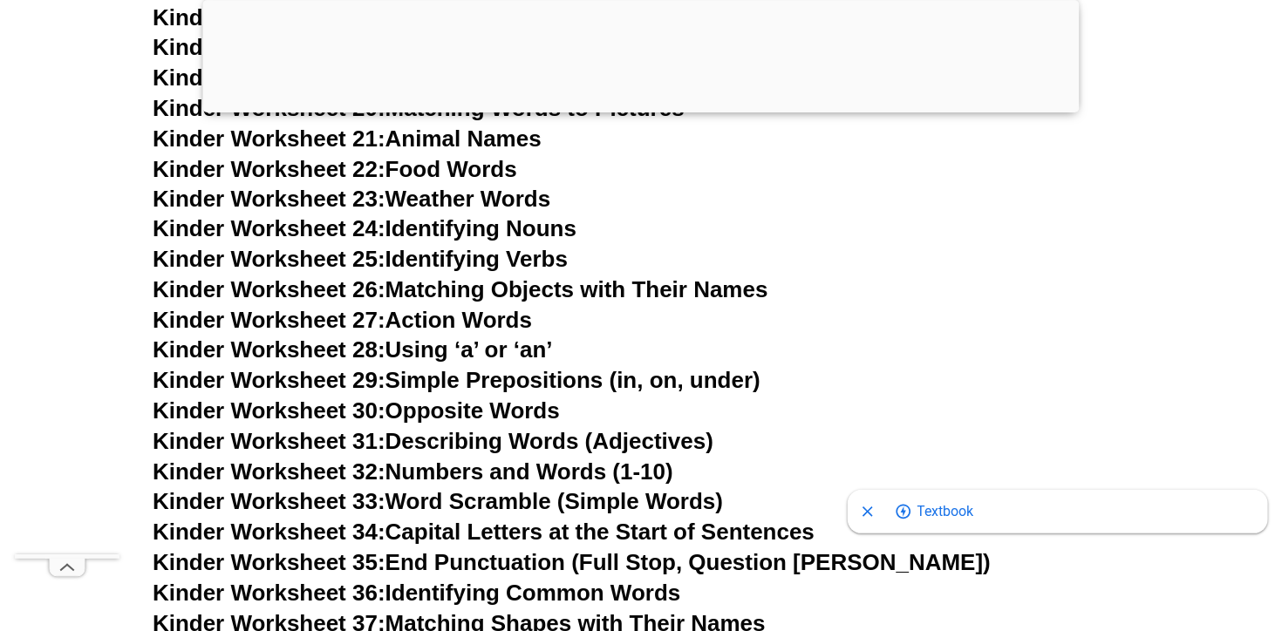 This screenshot has height=631, width=1282. What do you see at coordinates (1136, 533) in the screenshot?
I see `div: Chat Widget` at bounding box center [1136, 533].